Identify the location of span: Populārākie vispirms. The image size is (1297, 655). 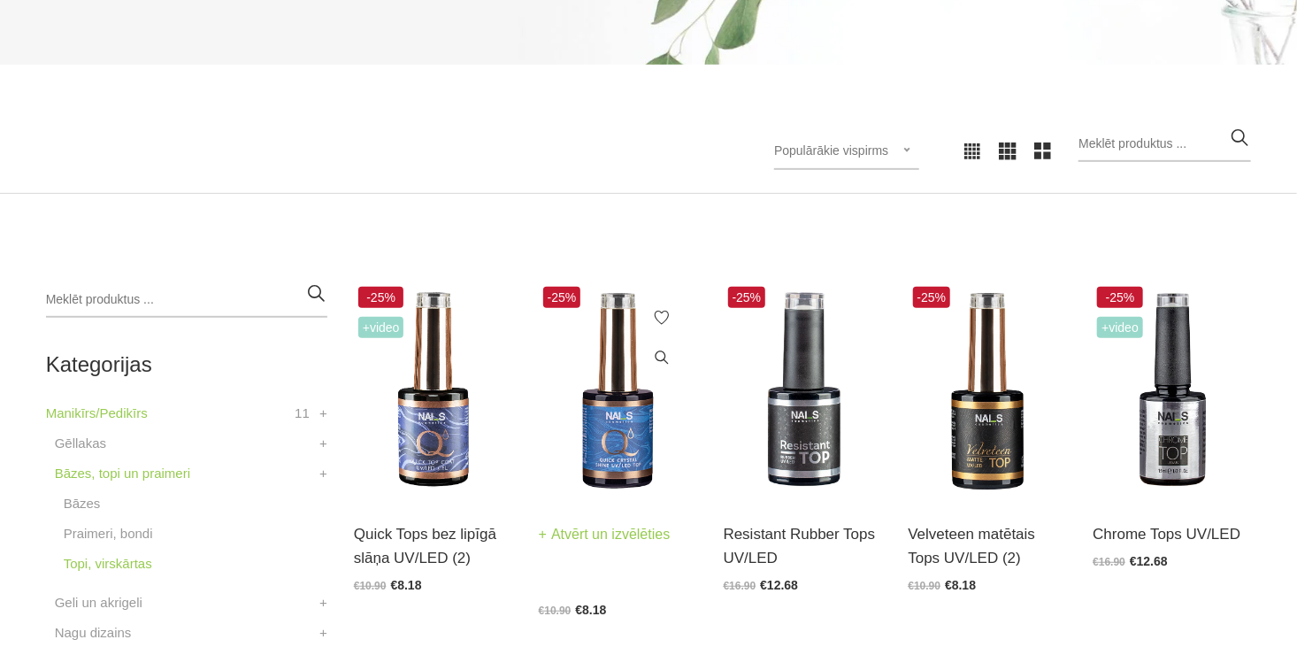
(831, 150).